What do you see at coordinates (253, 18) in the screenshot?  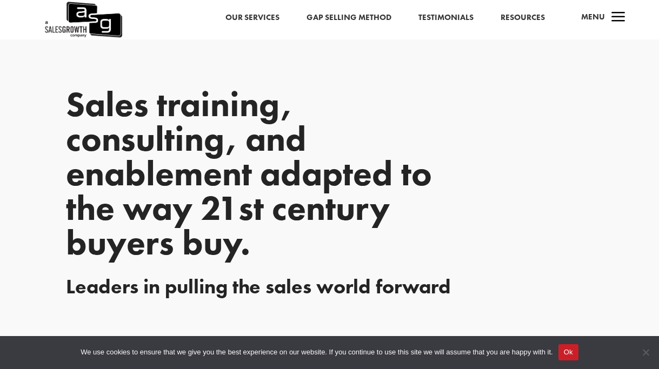 I see `a: Our Services` at bounding box center [253, 18].